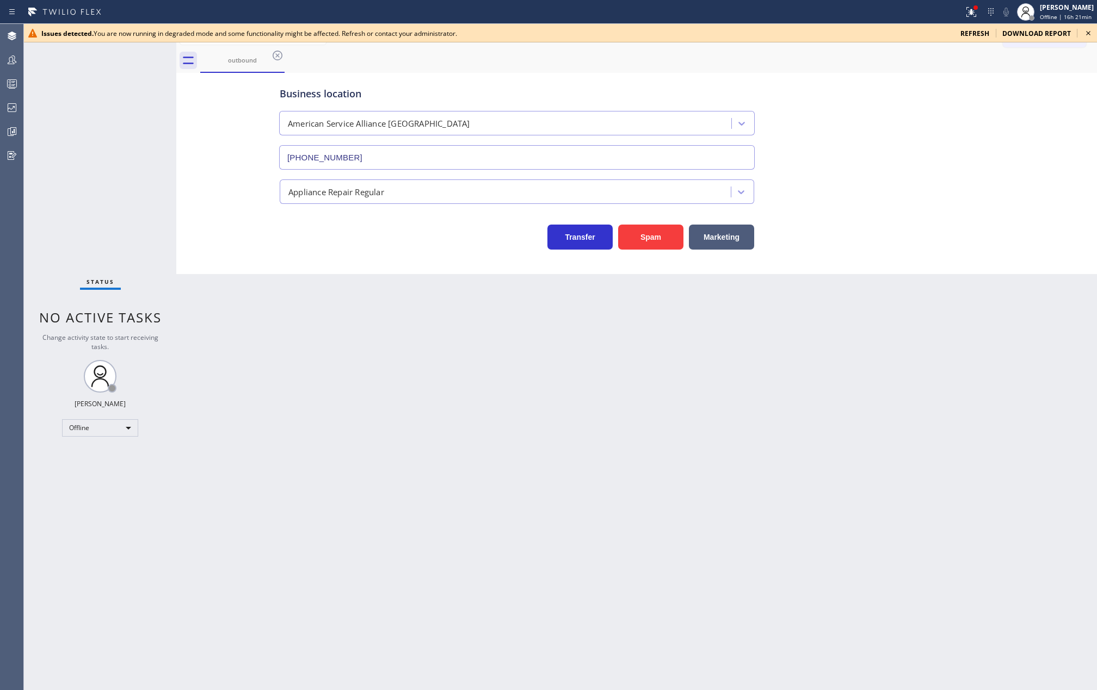 The width and height of the screenshot is (1097, 690). I want to click on span: download report, so click(1036, 33).